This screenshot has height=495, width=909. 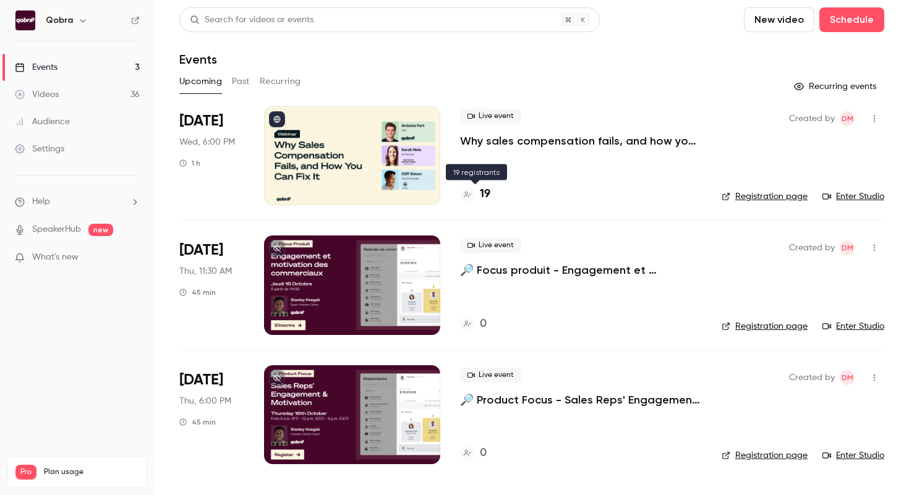 What do you see at coordinates (211, 285) in the screenshot?
I see `div: Oct 16 Thu, 11:30 AM (Europe/Paris)` at bounding box center [211, 285].